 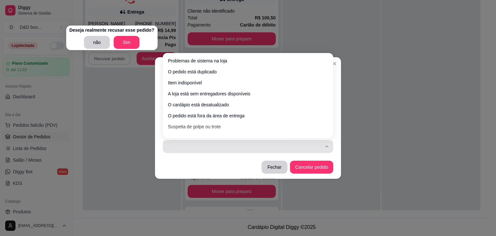 What do you see at coordinates (112, 30) in the screenshot?
I see `p: Deseja realmente recusar esse pedido?` at bounding box center [112, 30].